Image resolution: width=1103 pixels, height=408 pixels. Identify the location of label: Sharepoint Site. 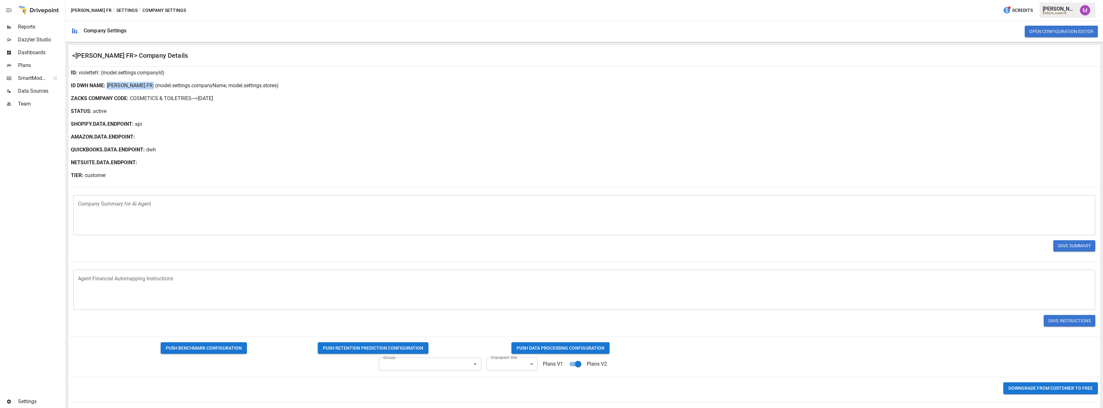
(504, 357).